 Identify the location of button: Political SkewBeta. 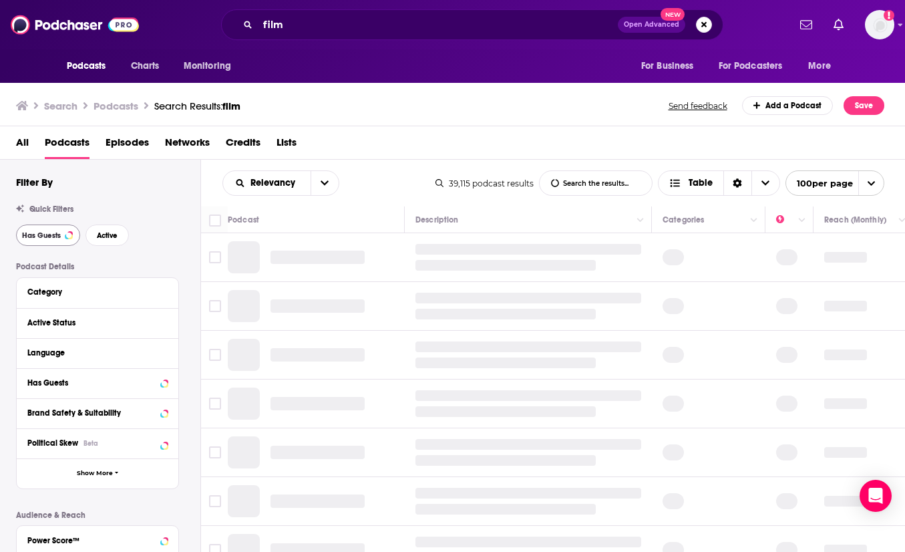
(98, 442).